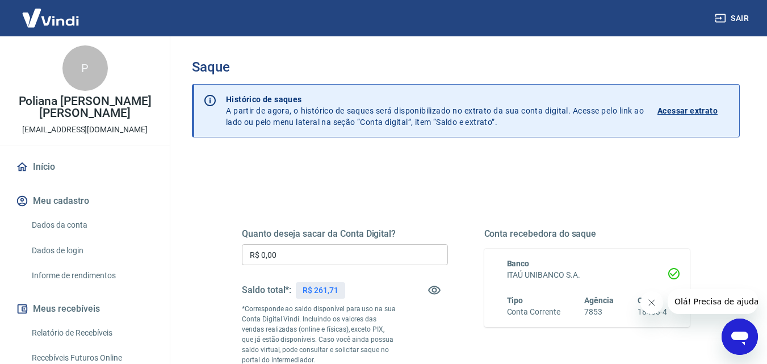 Image resolution: width=767 pixels, height=364 pixels. I want to click on h3: Saque, so click(466, 67).